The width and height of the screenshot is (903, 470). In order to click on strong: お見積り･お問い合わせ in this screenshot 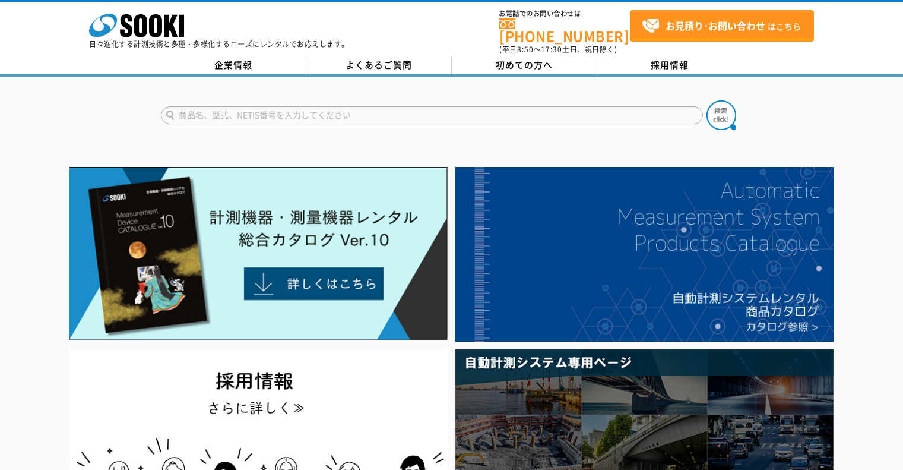, I will do `click(715, 26)`.